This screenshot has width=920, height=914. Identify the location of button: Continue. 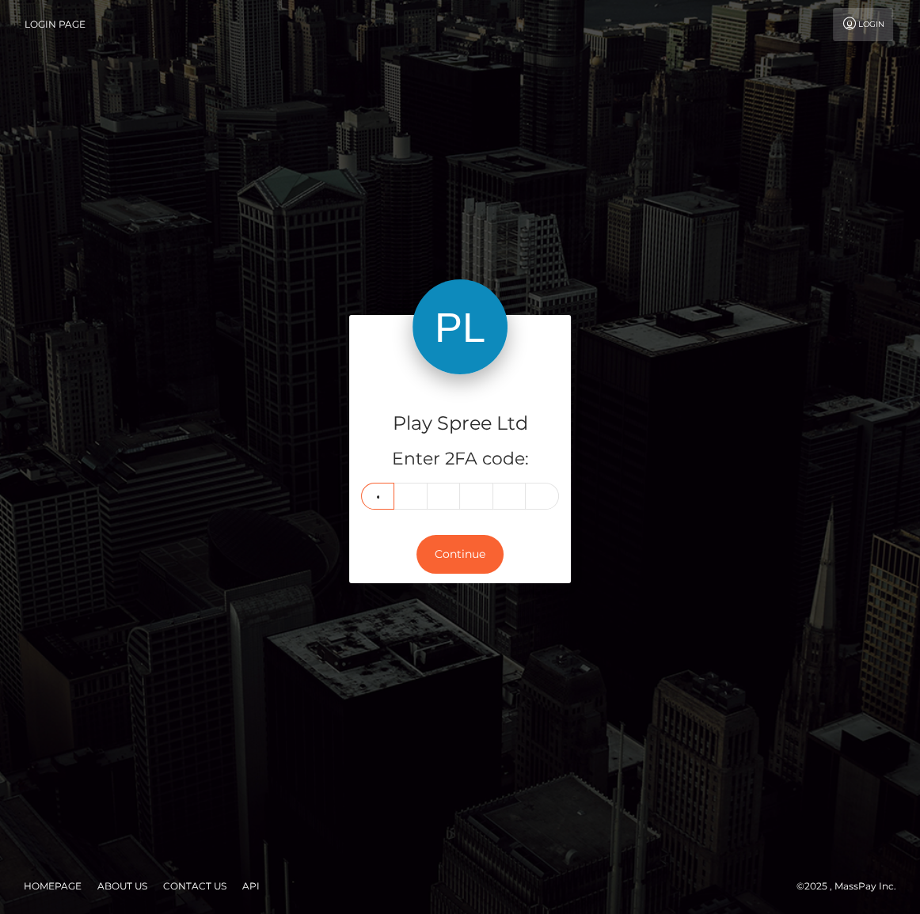
(460, 554).